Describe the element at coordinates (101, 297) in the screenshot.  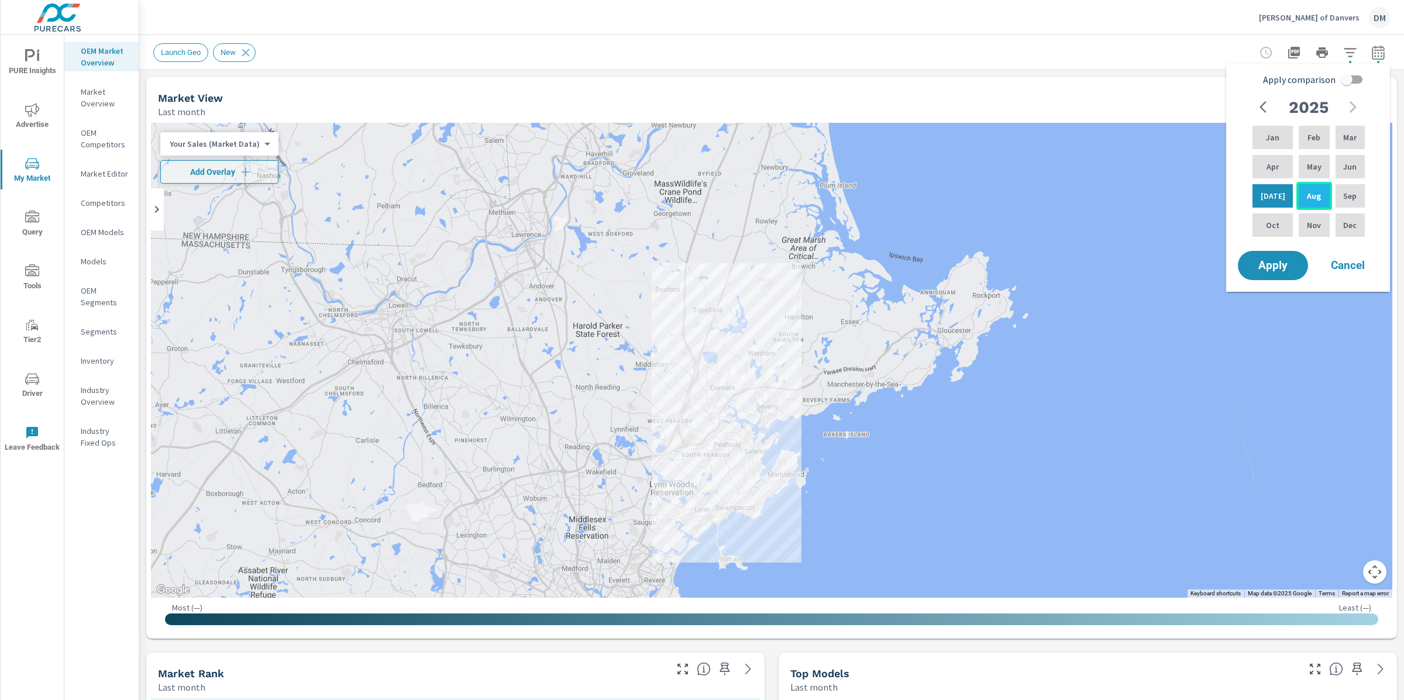
I see `div: OEM Segments` at that location.